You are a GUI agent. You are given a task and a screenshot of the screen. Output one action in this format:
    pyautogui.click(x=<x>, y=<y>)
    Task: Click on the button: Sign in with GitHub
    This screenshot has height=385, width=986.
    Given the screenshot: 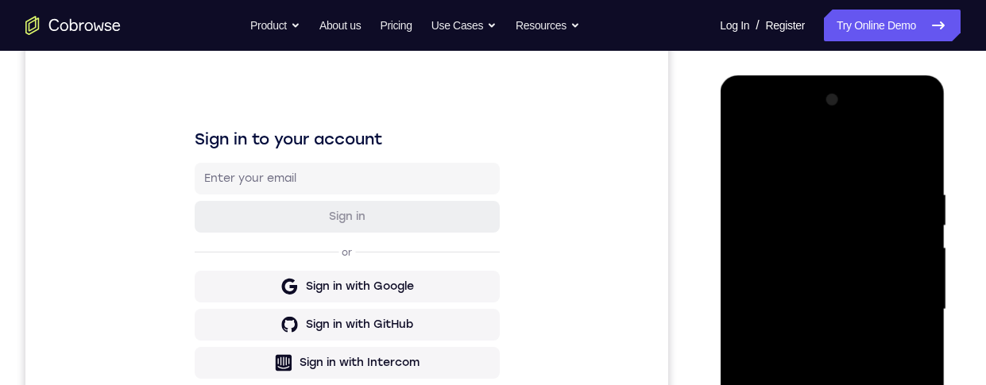 What is the action you would take?
    pyautogui.click(x=322, y=306)
    